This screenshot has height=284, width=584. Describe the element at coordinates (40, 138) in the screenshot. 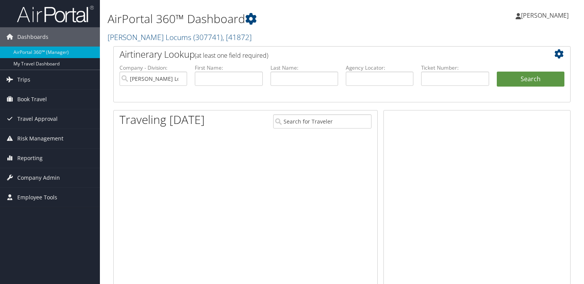

I see `span: Risk Management` at that location.